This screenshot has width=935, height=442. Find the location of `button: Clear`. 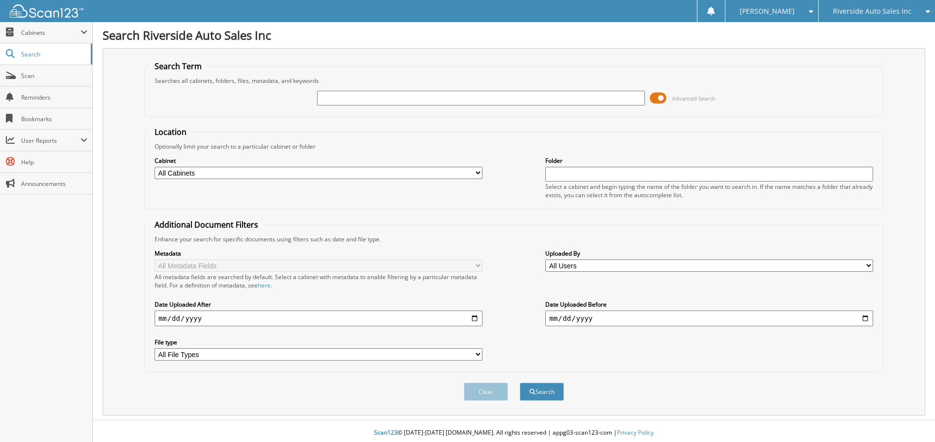

button: Clear is located at coordinates (486, 392).